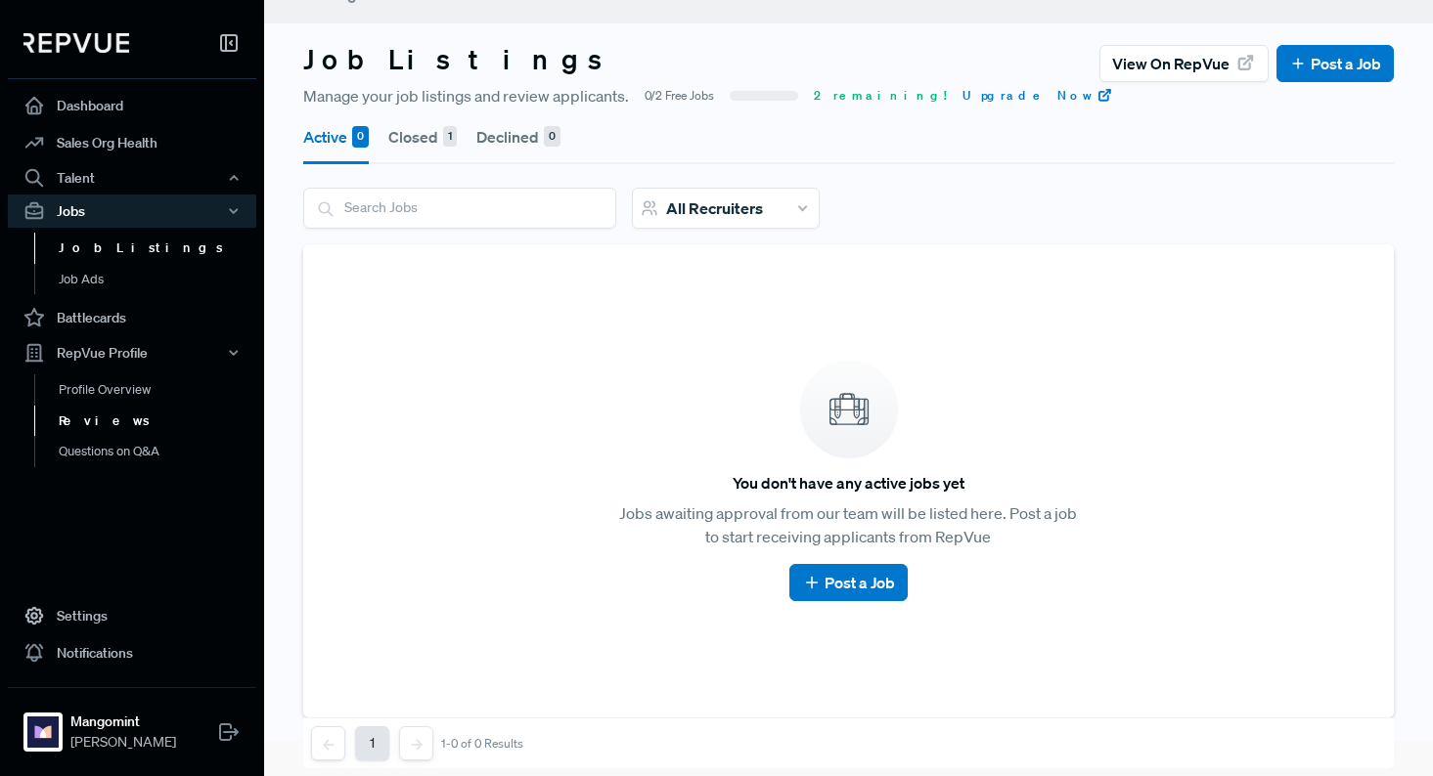 This screenshot has height=776, width=1433. Describe the element at coordinates (132, 318) in the screenshot. I see `a: Battlecards` at that location.